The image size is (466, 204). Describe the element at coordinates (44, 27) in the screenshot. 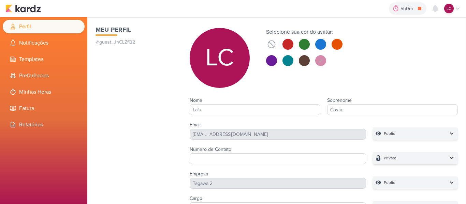

I see `li: Perfil` at that location.